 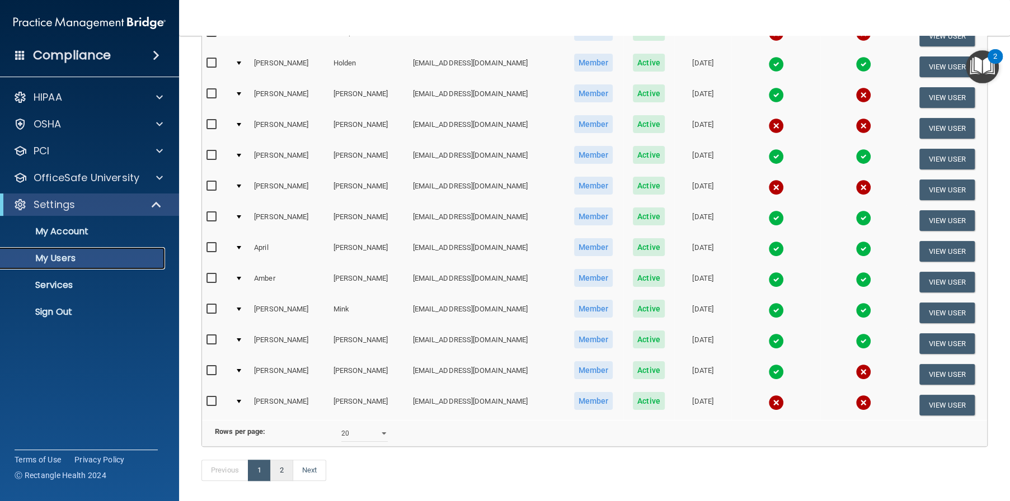 I want to click on p: My Users, so click(x=83, y=259).